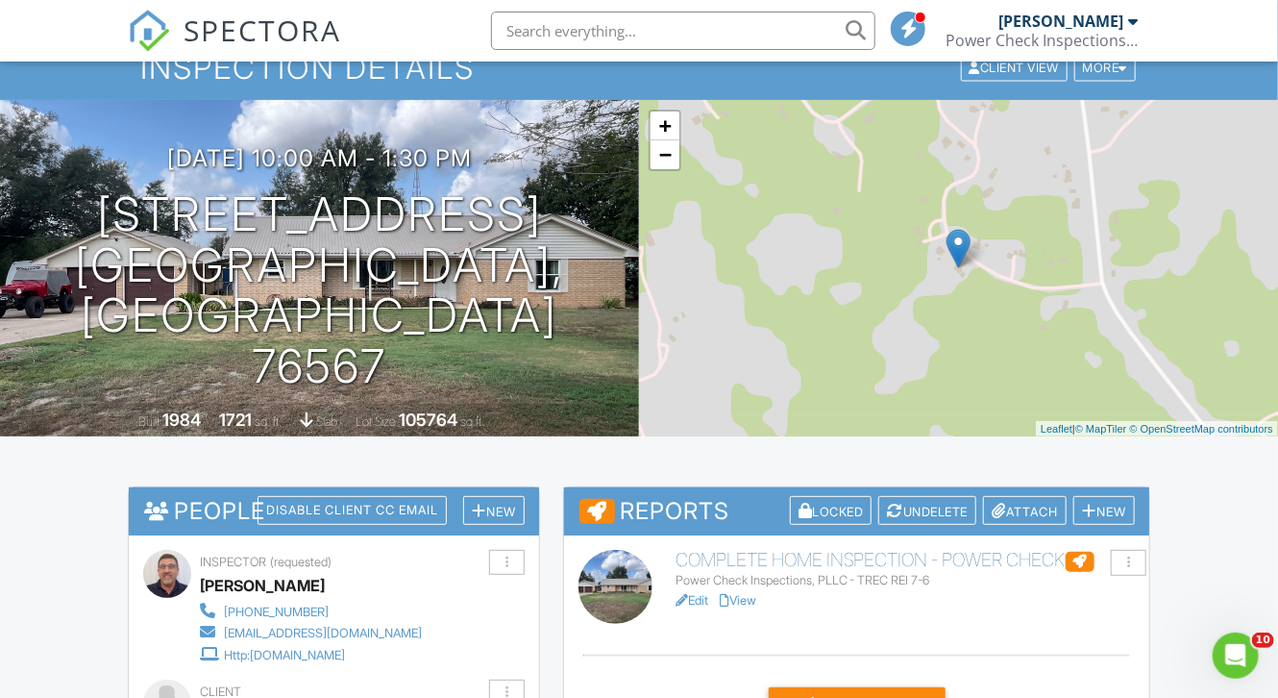 The width and height of the screenshot is (1278, 698). I want to click on div: 1984, so click(183, 419).